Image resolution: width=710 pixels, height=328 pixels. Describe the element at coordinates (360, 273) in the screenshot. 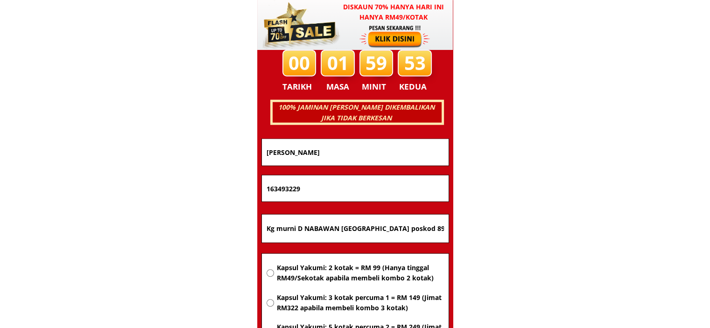

I see `span: Kapsul Yakumi: 2 kotak = RM 99 (Hanya tinggal RM49/Sekotak apabila membeli kombo 2 kotak)` at that location.